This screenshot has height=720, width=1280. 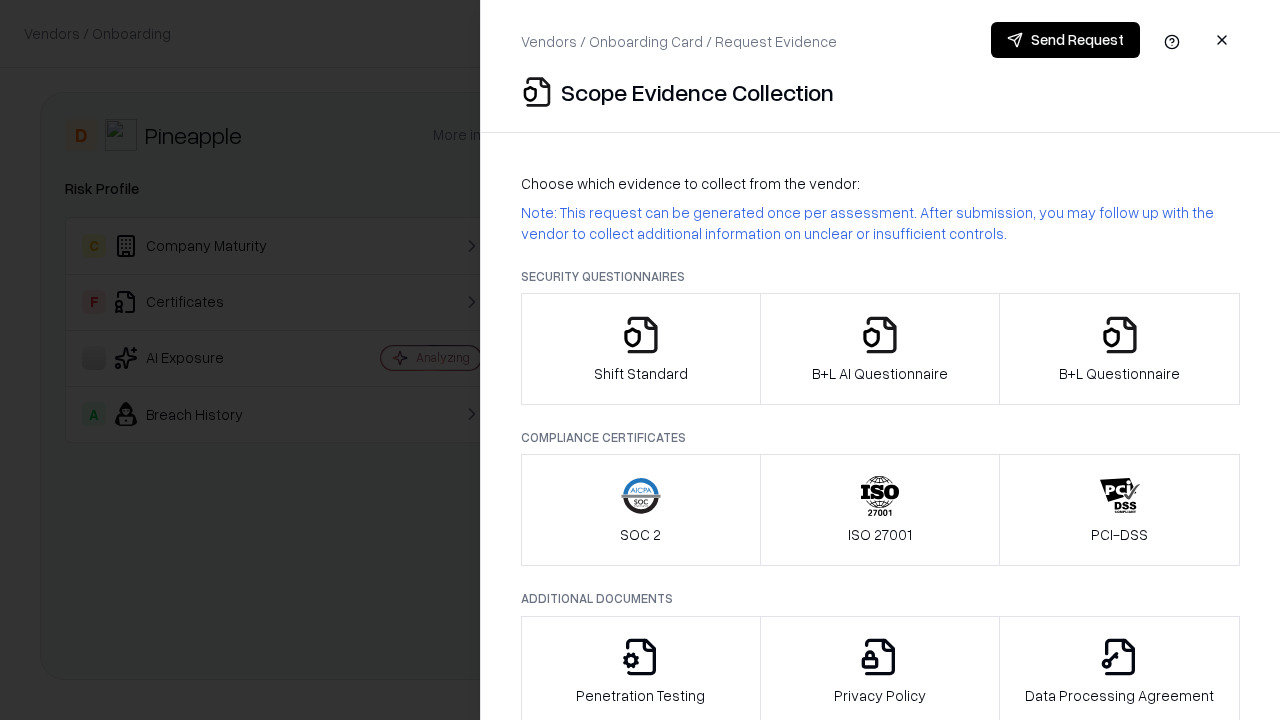 I want to click on p: Penetration Testing, so click(x=640, y=695).